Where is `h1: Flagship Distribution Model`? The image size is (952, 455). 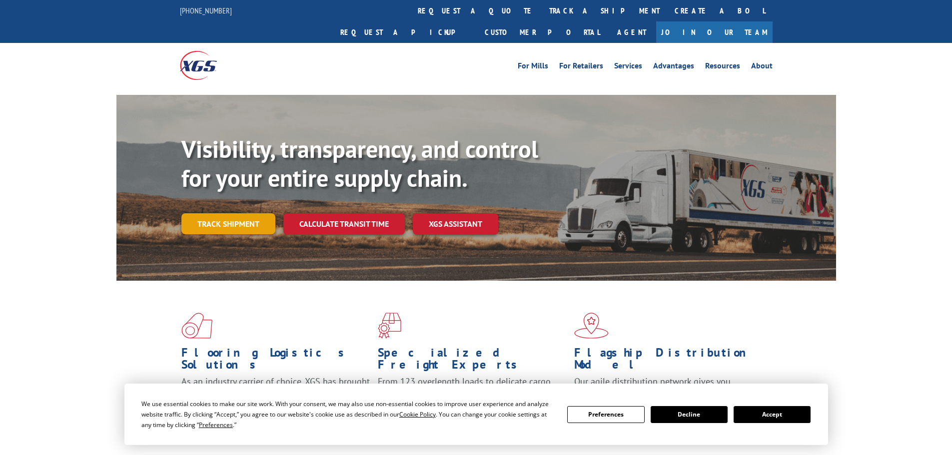
h1: Flagship Distribution Model is located at coordinates (668, 361).